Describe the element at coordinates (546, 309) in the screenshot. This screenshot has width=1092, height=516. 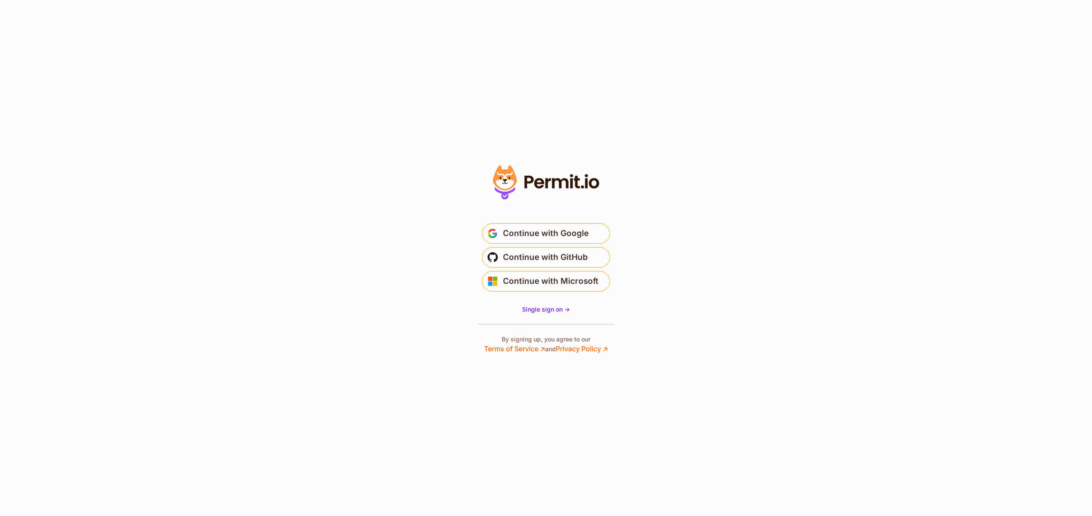
I see `a: Single sign on ->` at that location.